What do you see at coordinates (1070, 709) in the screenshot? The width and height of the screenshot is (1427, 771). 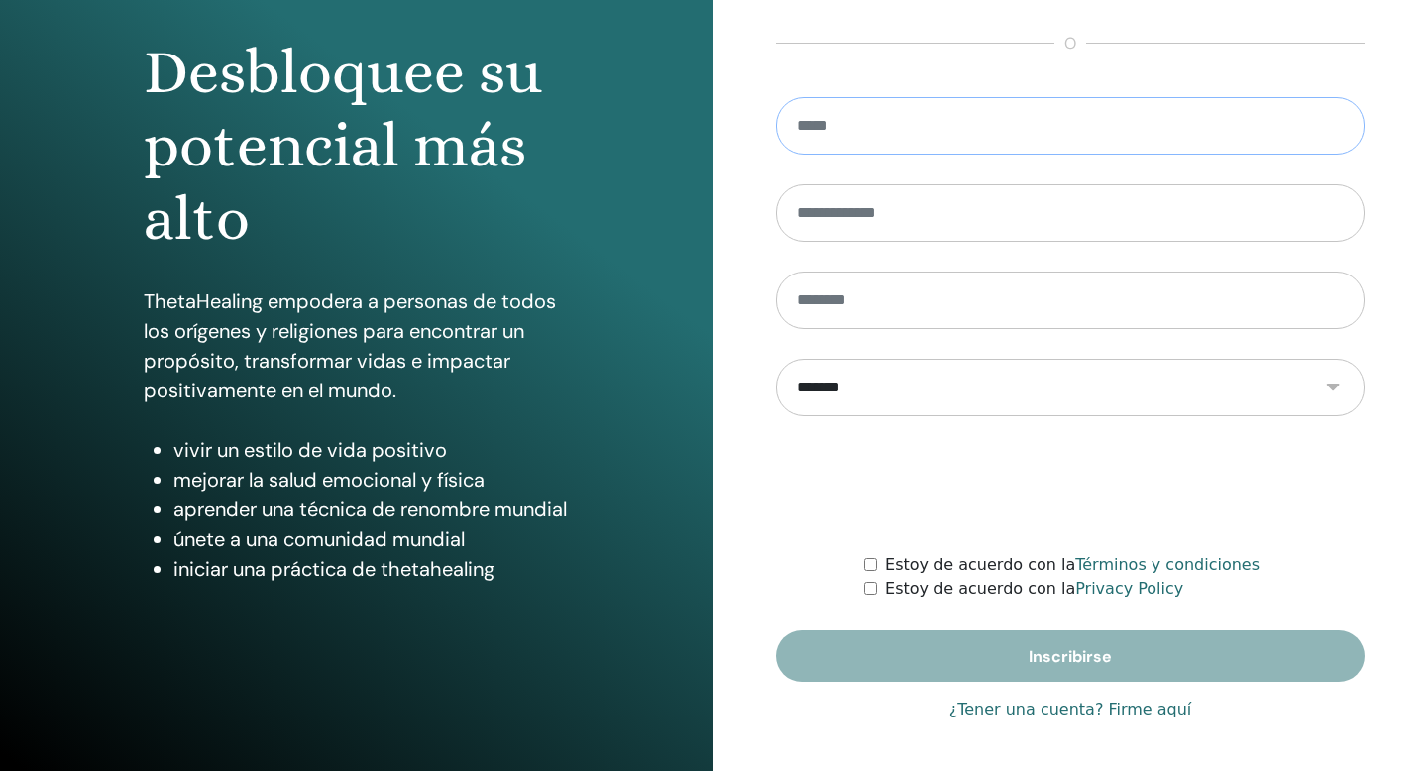 I see `a: ¿Tener una cuenta? Firme aquí` at bounding box center [1070, 709].